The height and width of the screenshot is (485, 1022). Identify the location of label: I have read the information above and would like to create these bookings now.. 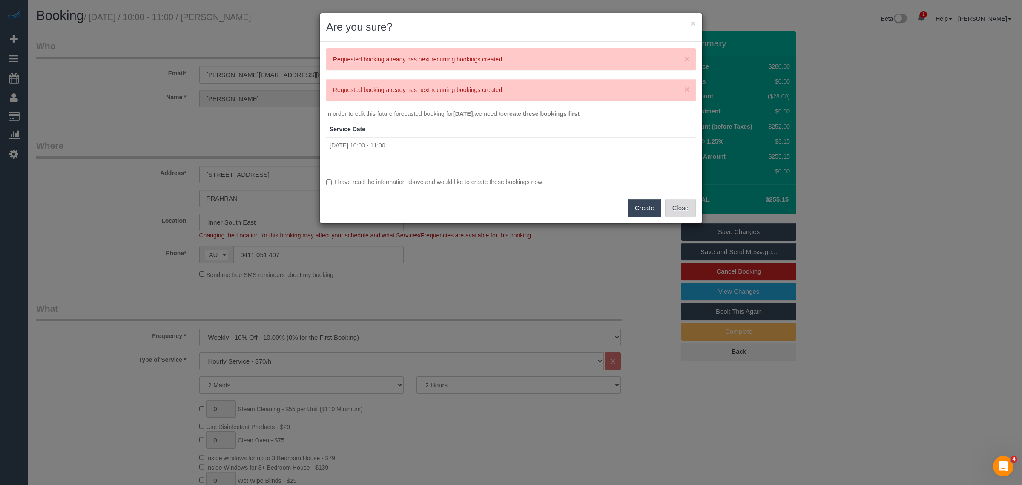
(511, 182).